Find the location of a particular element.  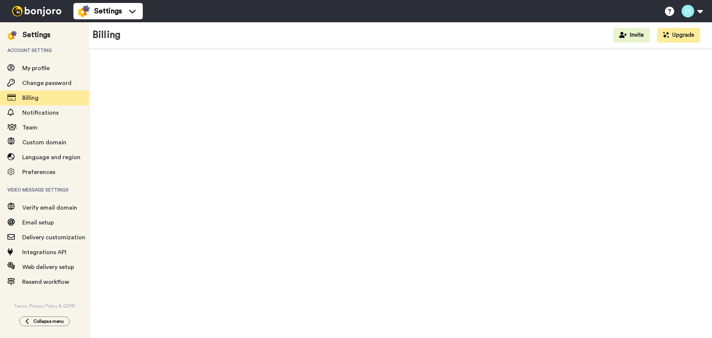

span: Language and region is located at coordinates (51, 157).